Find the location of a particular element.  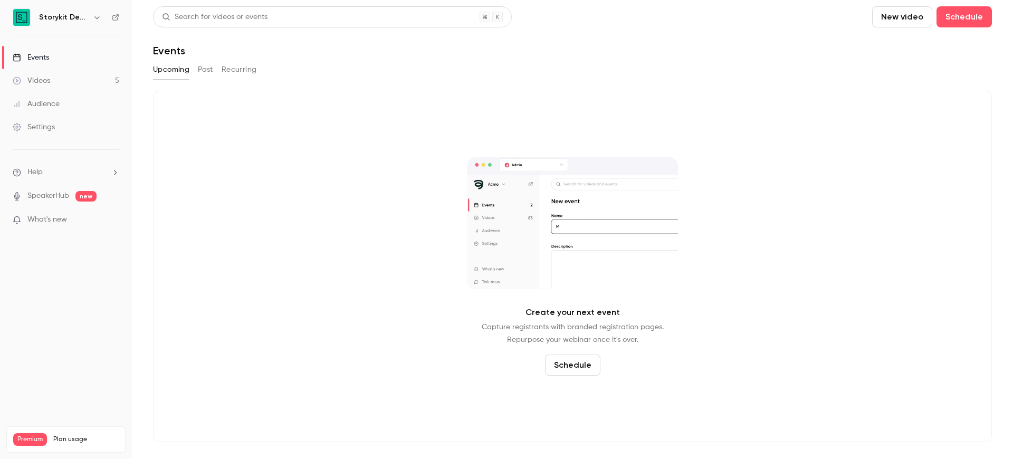

a: SpeakerHub is located at coordinates (48, 196).